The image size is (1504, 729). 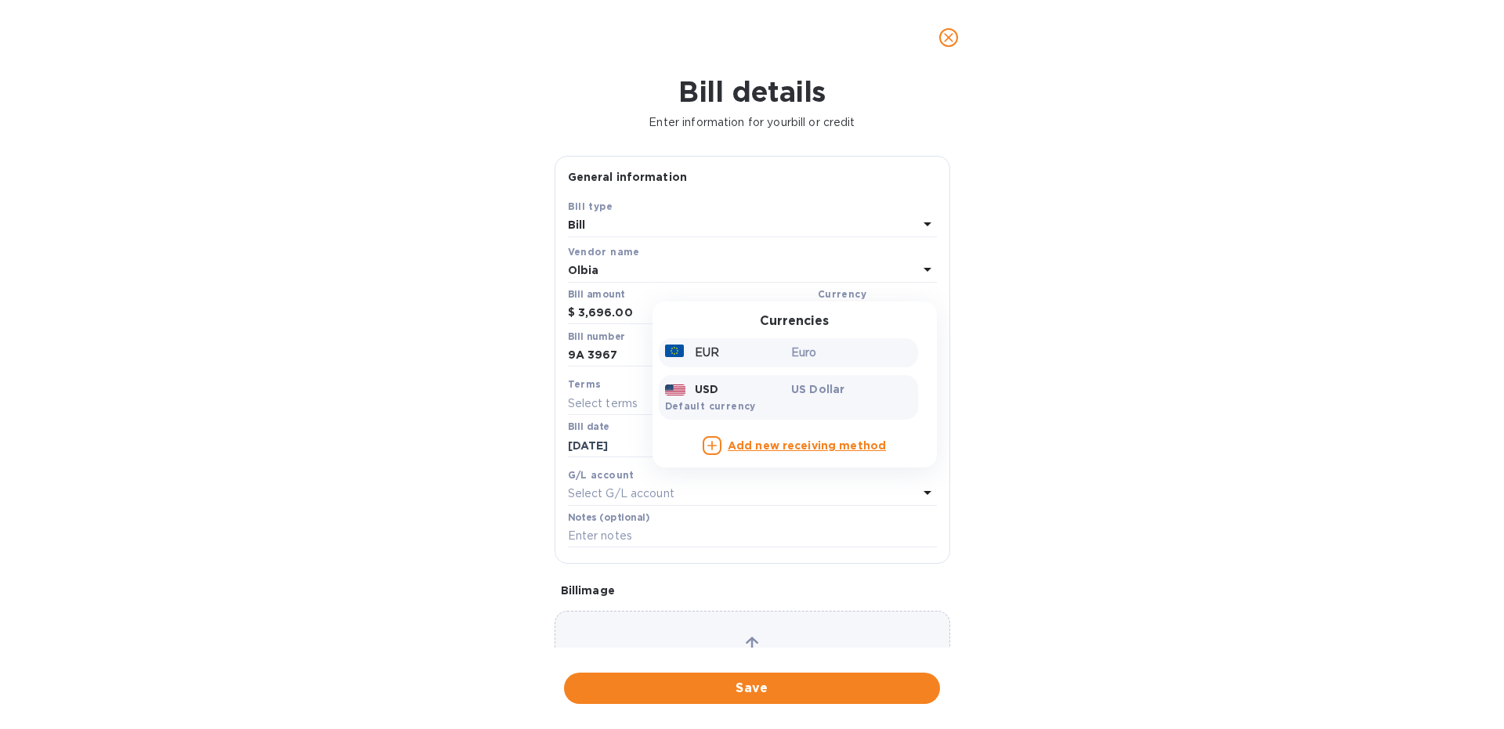 What do you see at coordinates (601, 475) in the screenshot?
I see `b: G/L account` at bounding box center [601, 475].